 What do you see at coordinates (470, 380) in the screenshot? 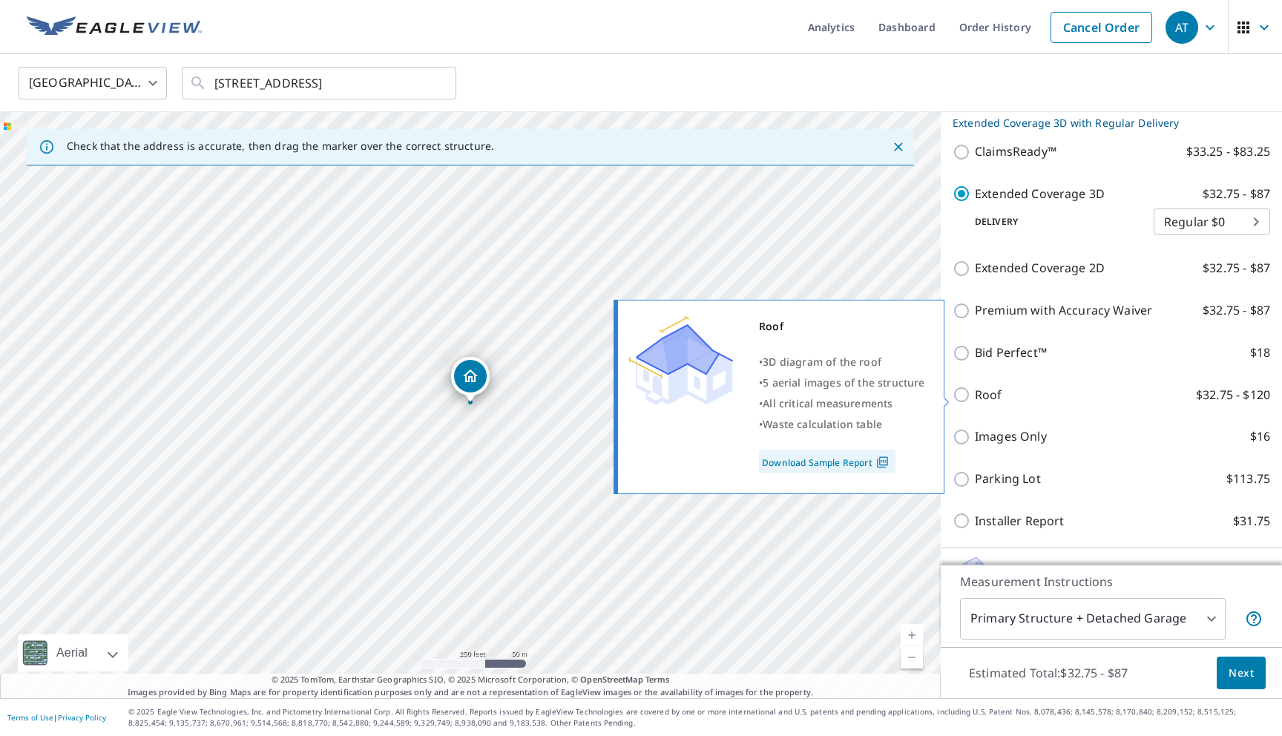
I see `div: Dropped pin, building 1, Residential property, 2244 Esplanade Ave Bronx, NY 10469` at bounding box center [470, 380].